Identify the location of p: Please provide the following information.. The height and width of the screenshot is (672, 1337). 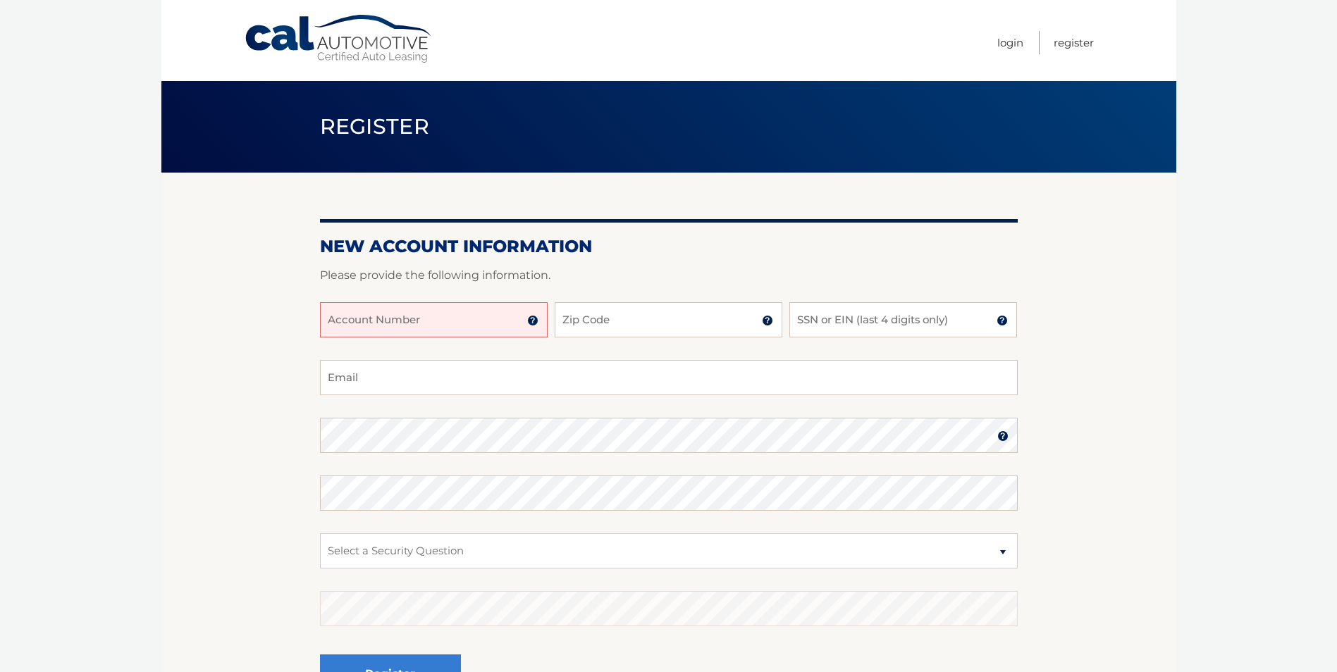
(669, 276).